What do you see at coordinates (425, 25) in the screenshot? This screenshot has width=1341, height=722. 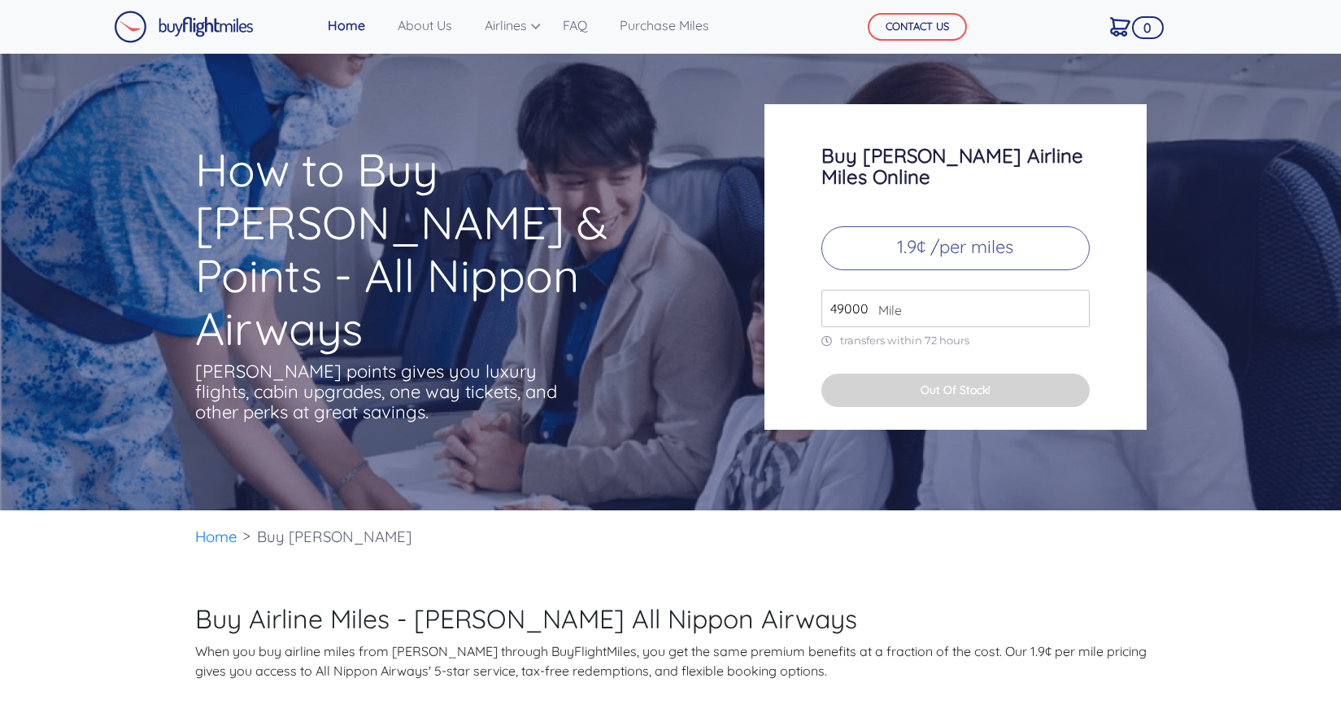 I see `a: About Us` at bounding box center [425, 25].